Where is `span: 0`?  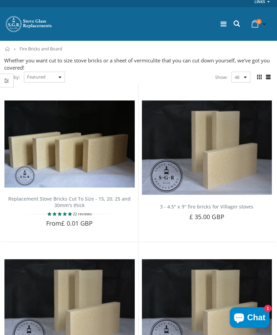
span: 0 is located at coordinates (259, 22).